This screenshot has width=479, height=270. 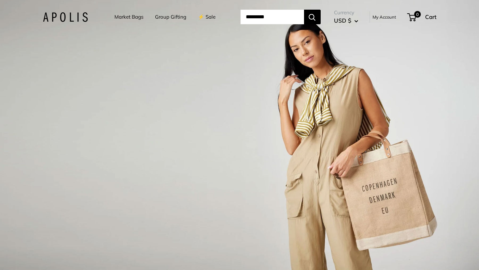 I want to click on a: My Account, so click(x=384, y=17).